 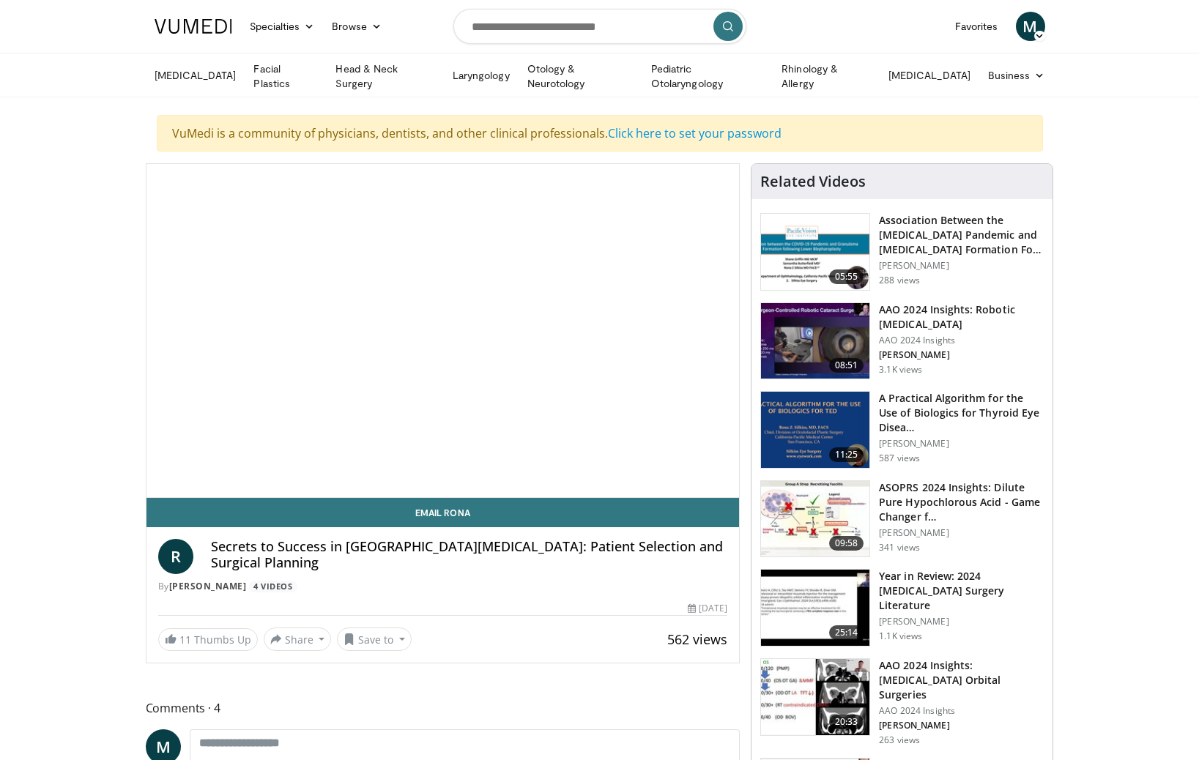 I want to click on span: R, so click(x=176, y=557).